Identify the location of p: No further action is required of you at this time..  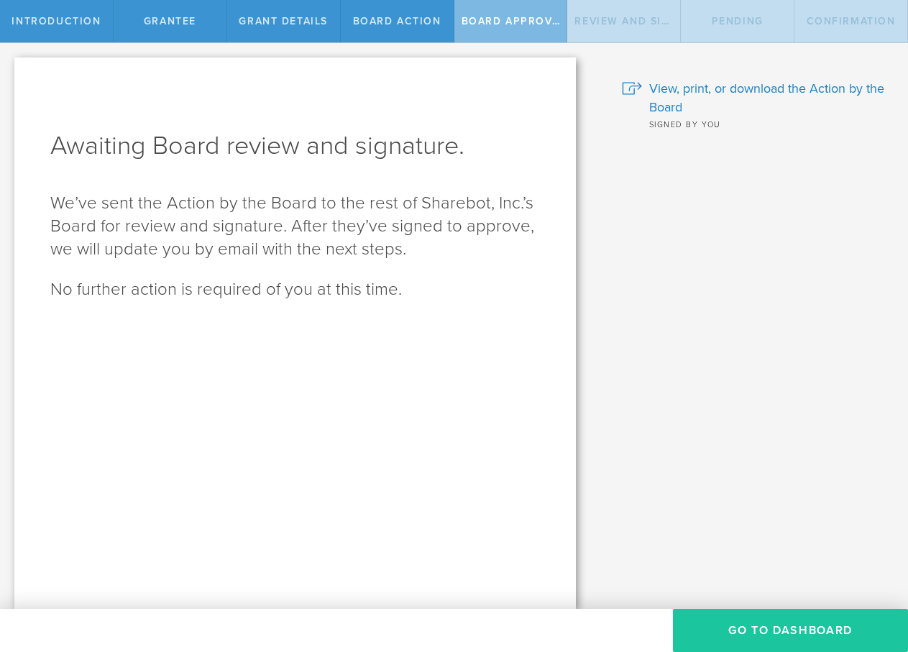
(295, 290).